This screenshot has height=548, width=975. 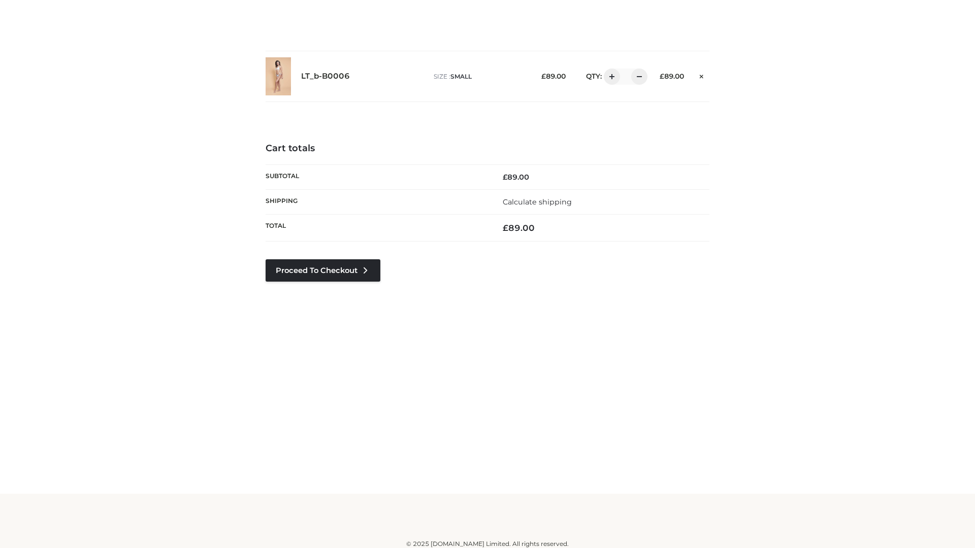 I want to click on th: Total, so click(x=376, y=228).